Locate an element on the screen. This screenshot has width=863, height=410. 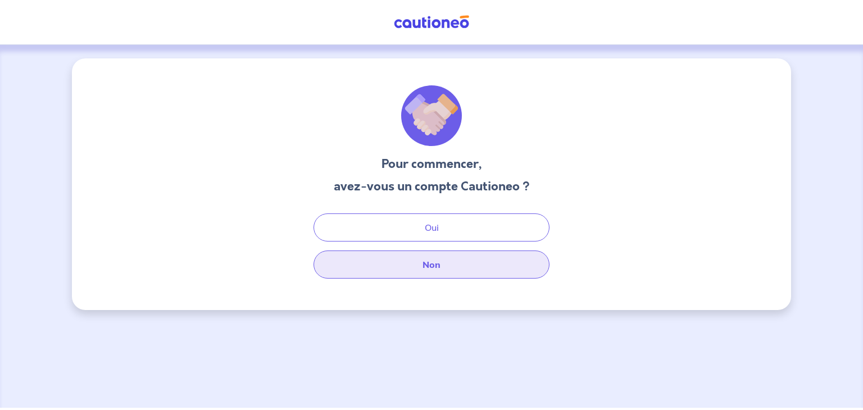
h3: avez-vous un compte Cautioneo ? is located at coordinates (432, 187).